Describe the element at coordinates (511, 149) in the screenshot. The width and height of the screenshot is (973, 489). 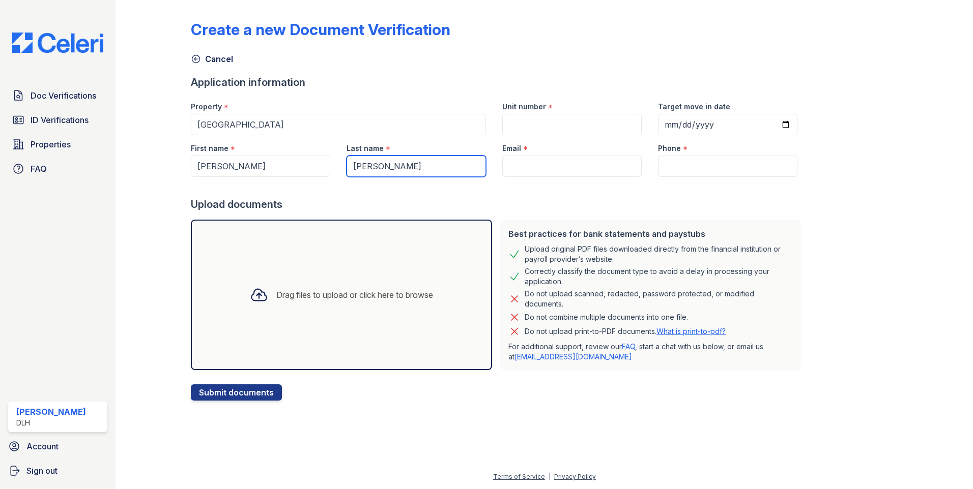
I see `label: Email` at that location.